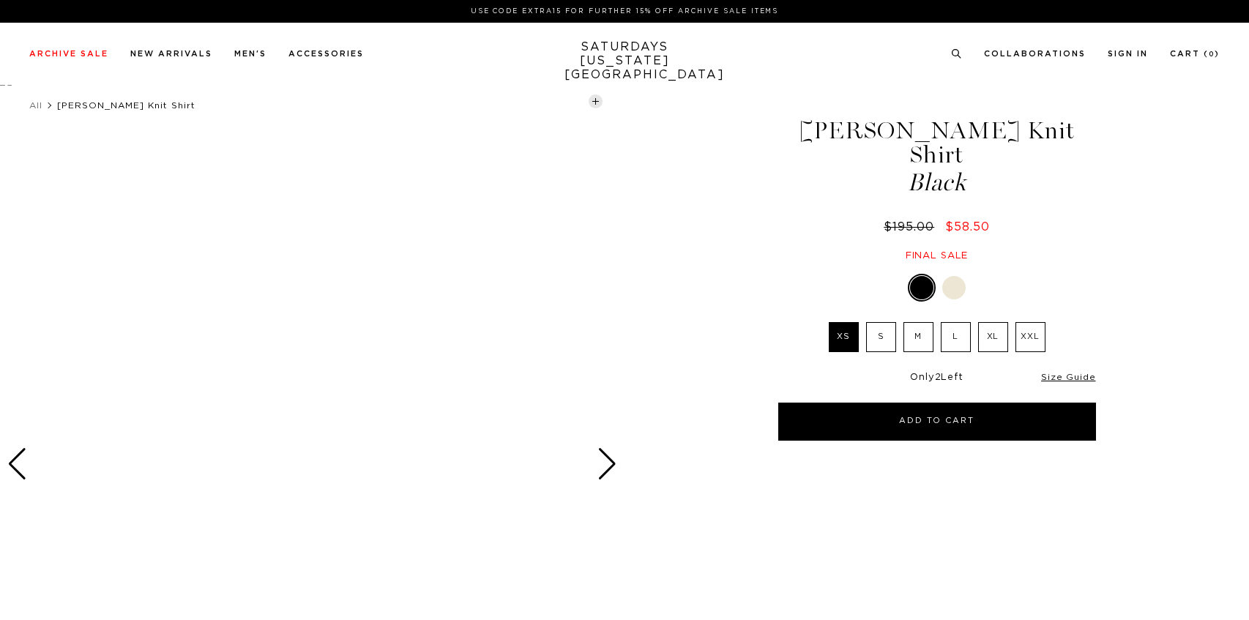 This screenshot has width=1249, height=620. Describe the element at coordinates (918, 337) in the screenshot. I see `label: M` at that location.